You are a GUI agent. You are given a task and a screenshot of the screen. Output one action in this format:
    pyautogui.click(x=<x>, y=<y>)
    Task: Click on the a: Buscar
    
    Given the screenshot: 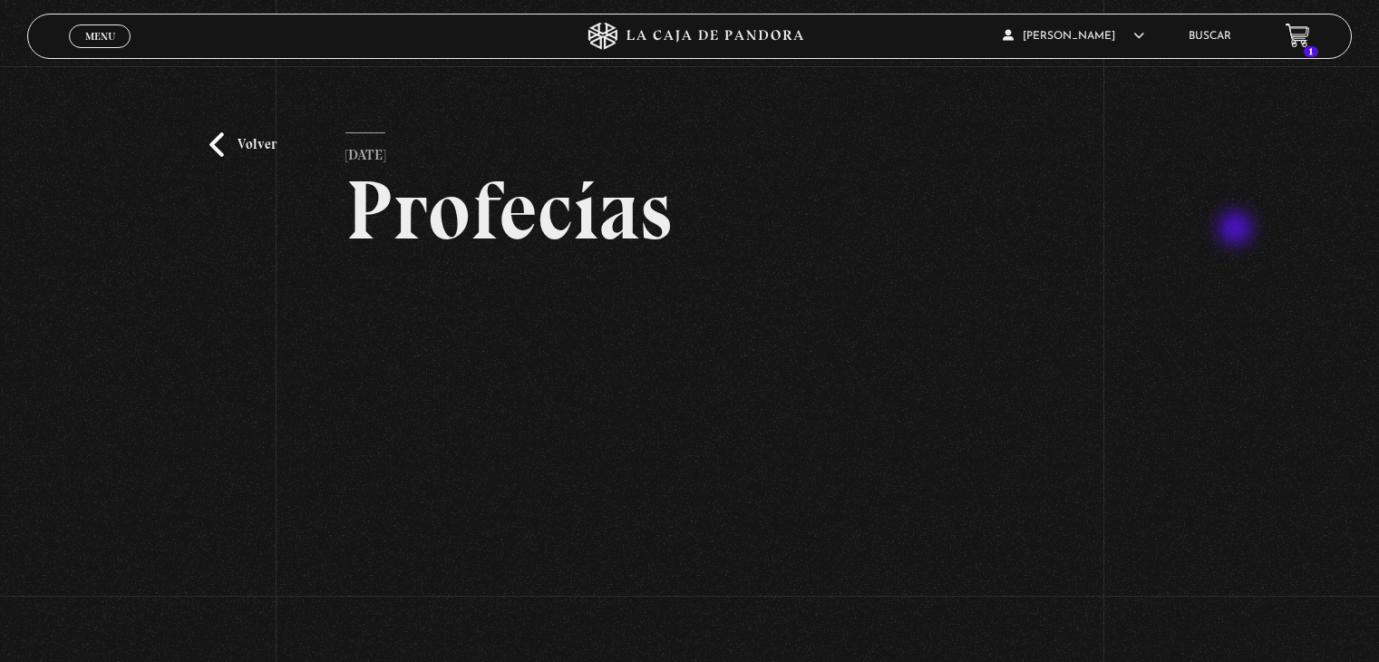 What is the action you would take?
    pyautogui.click(x=1210, y=36)
    